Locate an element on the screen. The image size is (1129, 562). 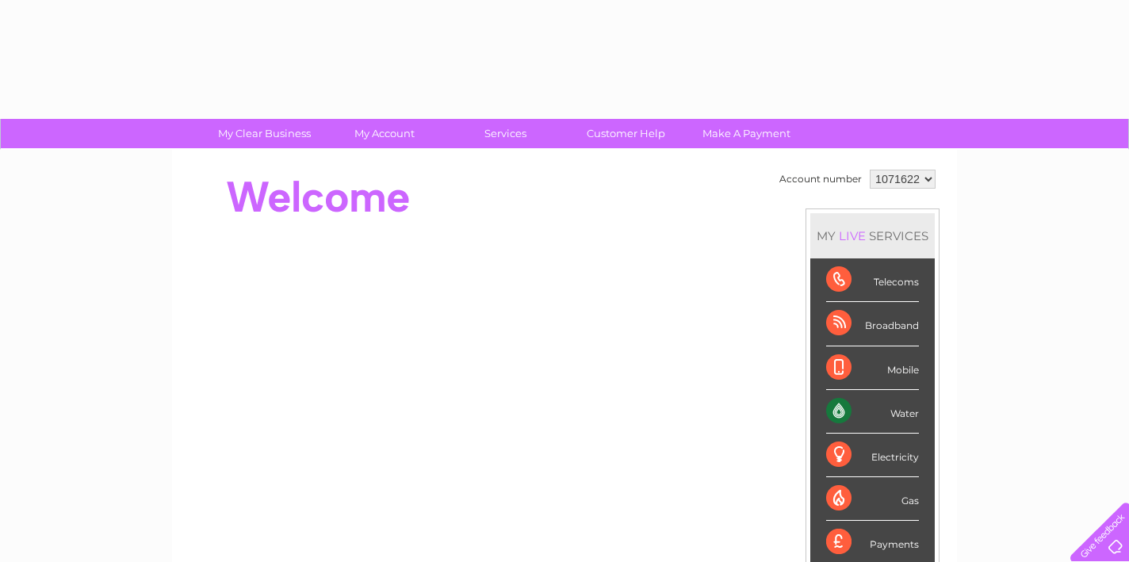
div: LIVE is located at coordinates (852, 236).